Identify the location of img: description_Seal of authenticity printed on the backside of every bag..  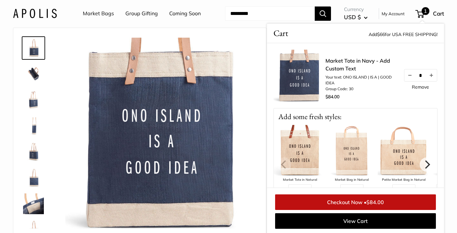
(33, 178).